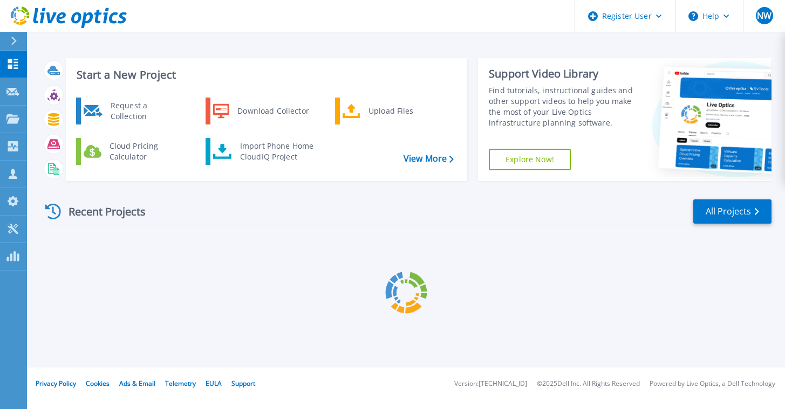 This screenshot has height=409, width=785. I want to click on h3: Start a New Project, so click(265, 75).